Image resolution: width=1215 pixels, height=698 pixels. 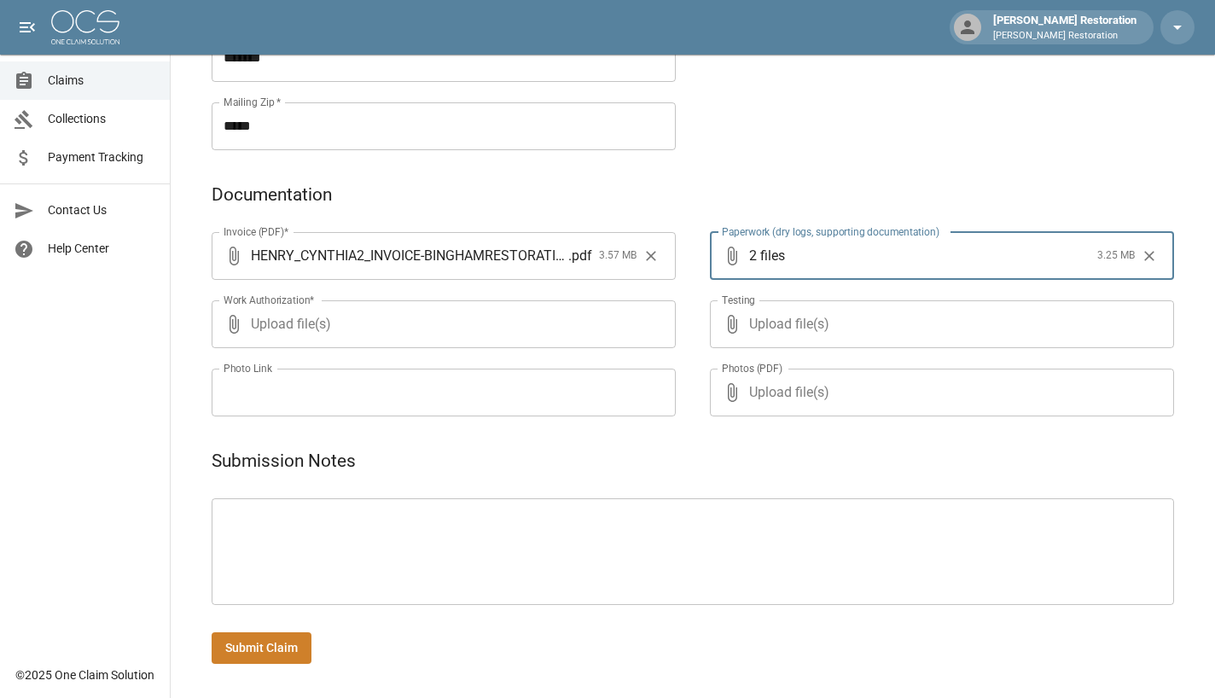 I want to click on div: © 2025 One Claim Solution, so click(x=84, y=675).